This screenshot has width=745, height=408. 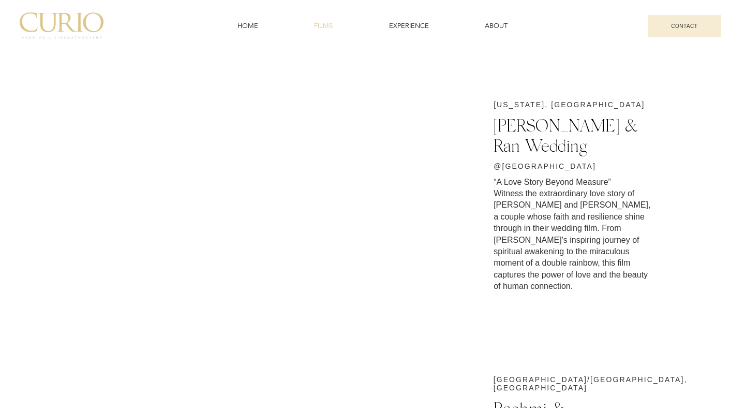 I want to click on a: ABOUT, so click(x=496, y=26).